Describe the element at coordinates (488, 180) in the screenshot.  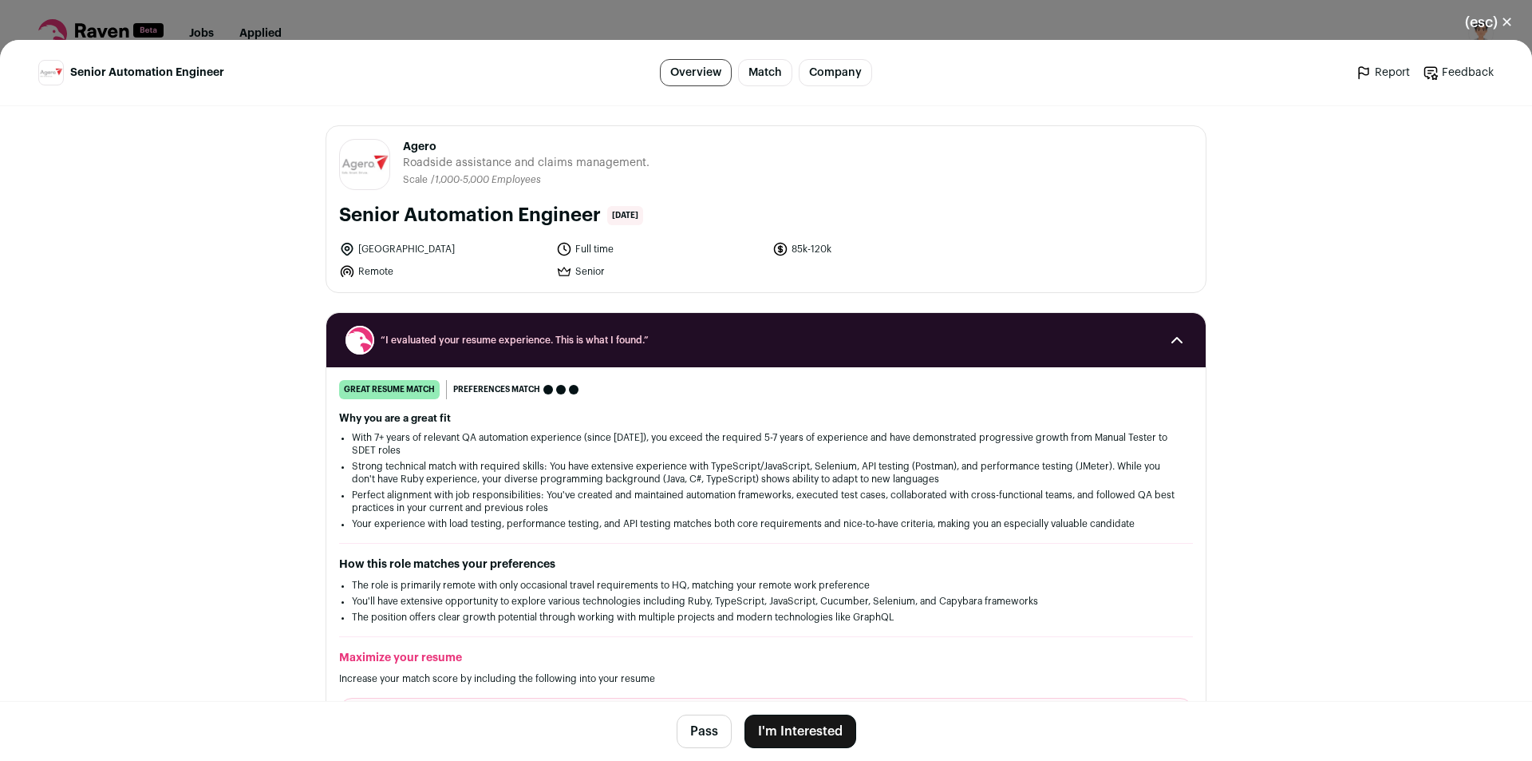
I see `span: 1,000-5,000 Employees` at that location.